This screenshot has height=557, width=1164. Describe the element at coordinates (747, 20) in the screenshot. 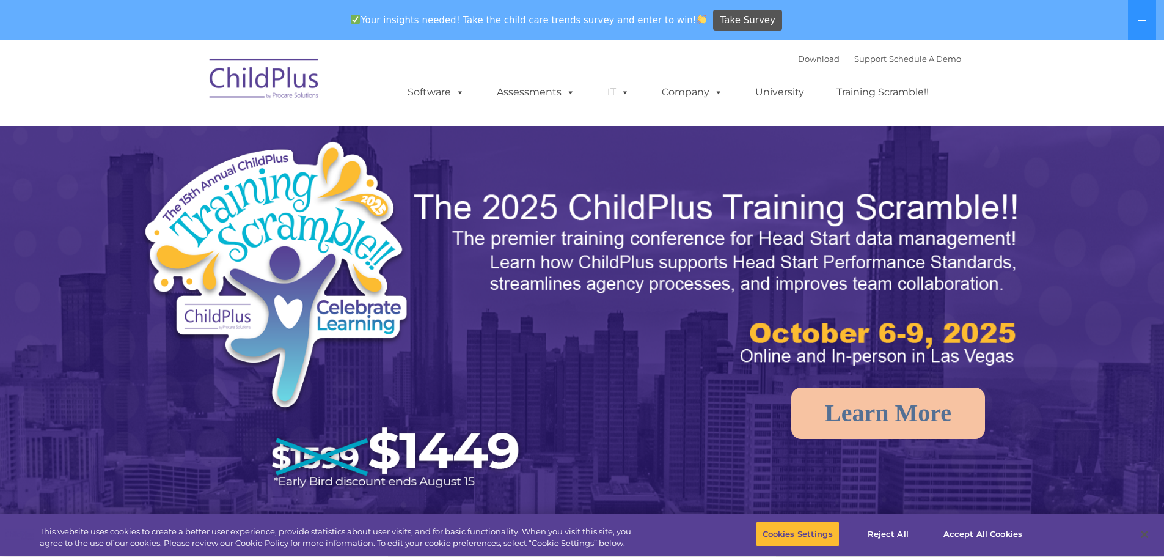

I see `a: Take Survey` at that location.